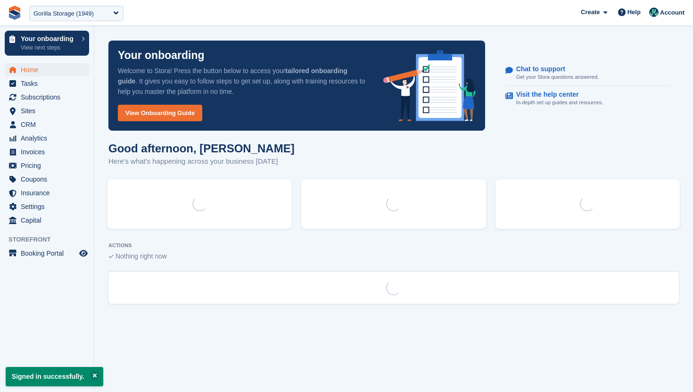 The height and width of the screenshot is (392, 693). Describe the element at coordinates (560, 102) in the screenshot. I see `p: In-depth set up guides and resources.` at that location.